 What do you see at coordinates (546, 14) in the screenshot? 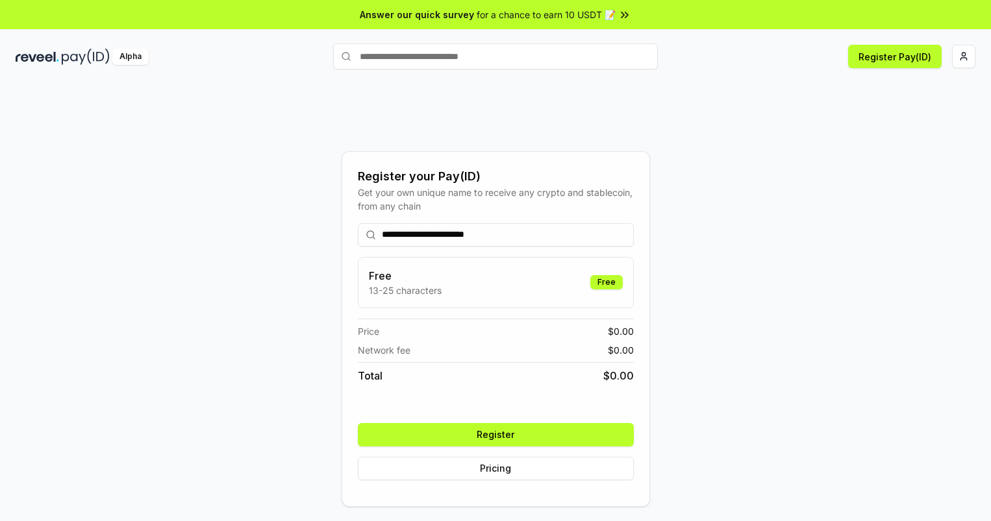
I see `span: for a chance to earn 10 USDT 📝` at bounding box center [546, 14].